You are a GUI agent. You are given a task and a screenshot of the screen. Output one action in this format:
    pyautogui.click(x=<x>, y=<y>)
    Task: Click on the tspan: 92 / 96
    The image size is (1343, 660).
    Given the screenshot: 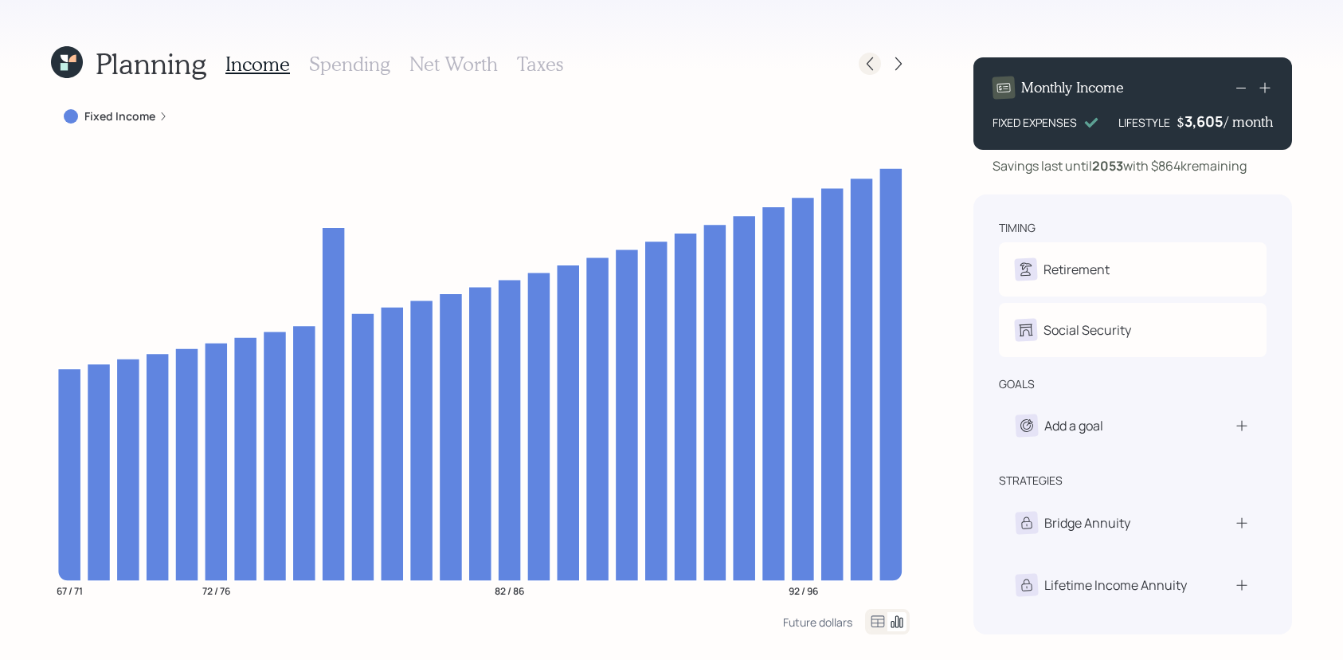 What is the action you would take?
    pyautogui.click(x=803, y=590)
    